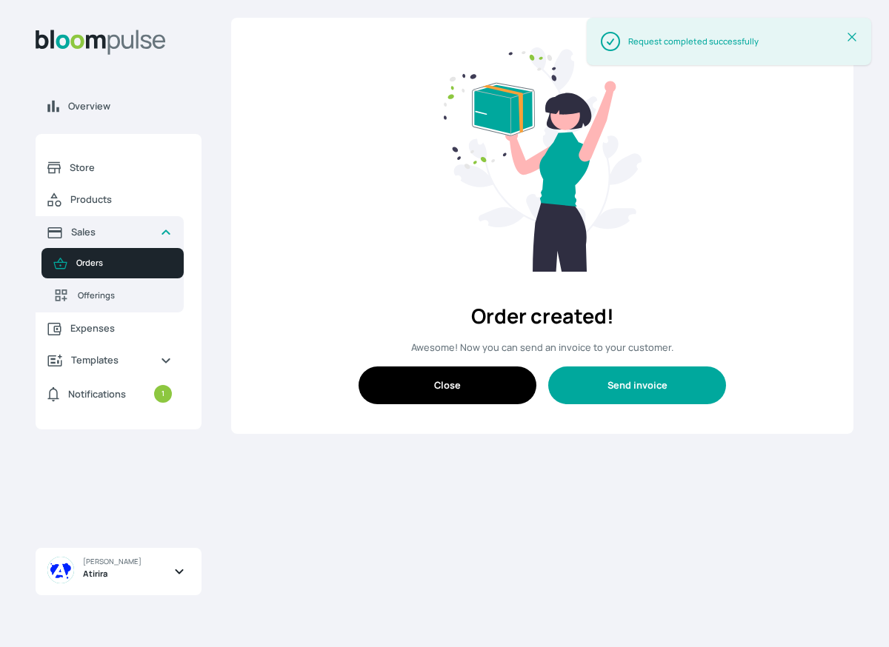  What do you see at coordinates (110, 232) in the screenshot?
I see `a: Sales` at bounding box center [110, 232].